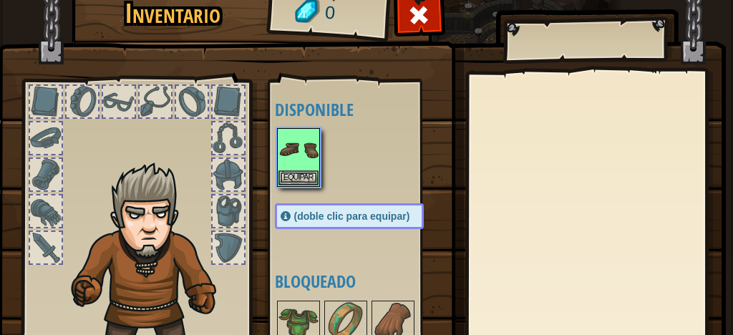 This screenshot has height=335, width=733. What do you see at coordinates (329, 12) in the screenshot?
I see `font: 0` at bounding box center [329, 12].